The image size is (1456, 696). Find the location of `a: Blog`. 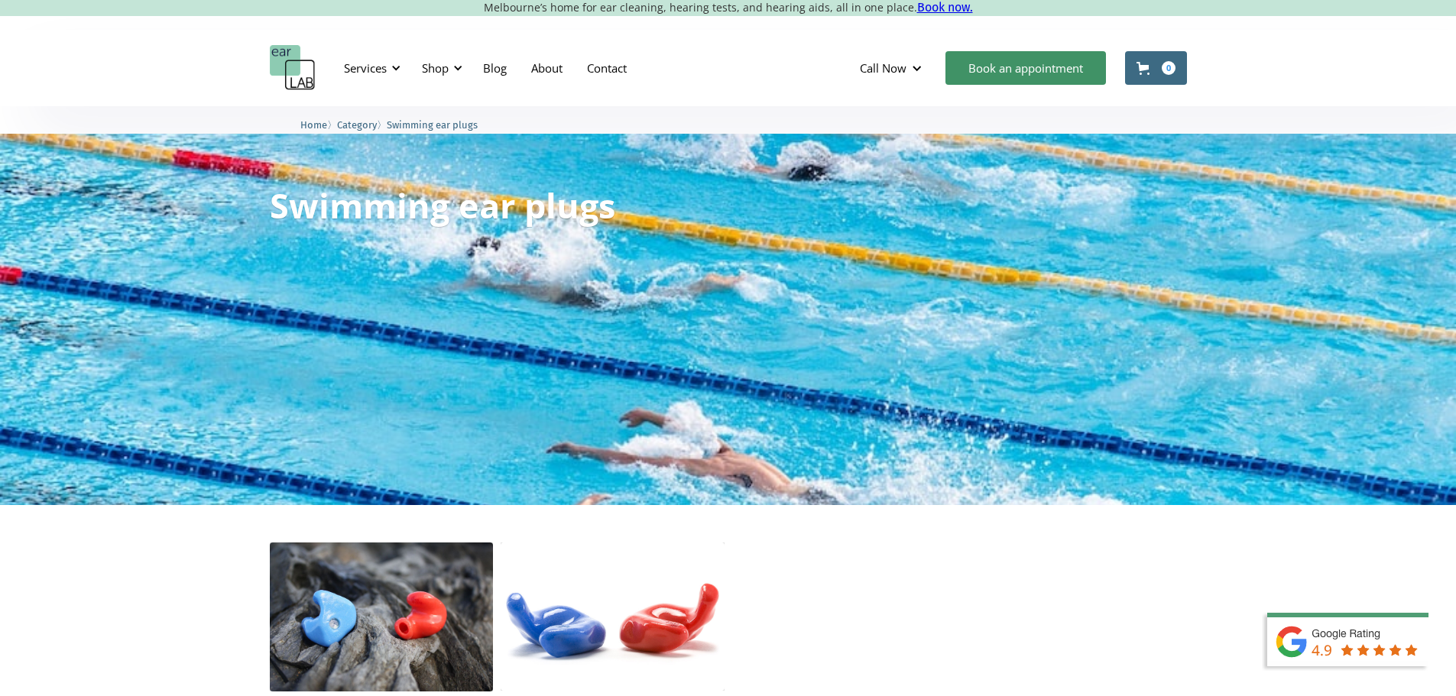

a: Blog is located at coordinates (494, 68).